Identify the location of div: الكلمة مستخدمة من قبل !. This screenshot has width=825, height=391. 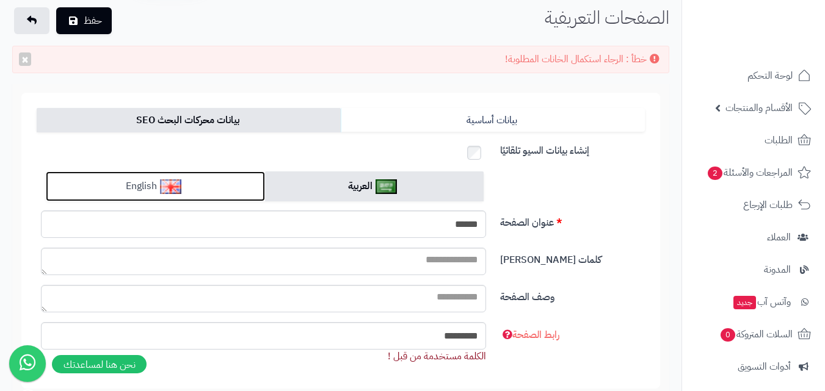
(263, 357).